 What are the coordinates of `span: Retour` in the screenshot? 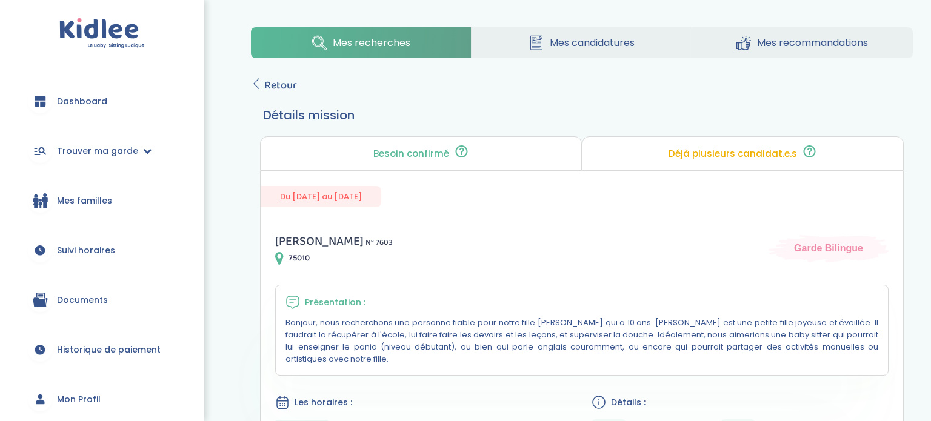 It's located at (281, 85).